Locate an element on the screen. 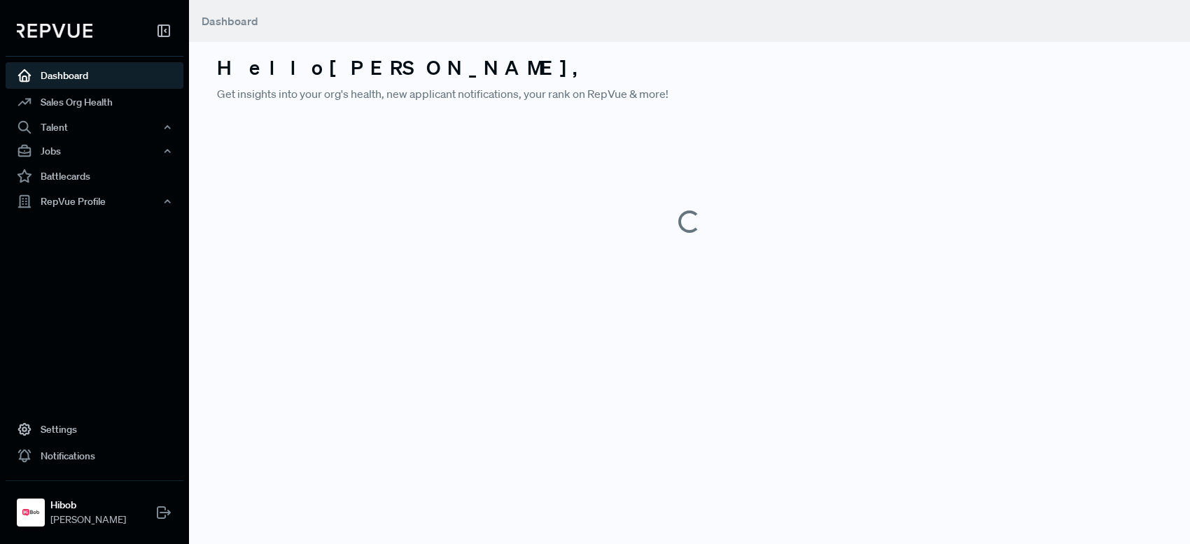 The width and height of the screenshot is (1190, 544). span: Dashboard is located at coordinates (230, 21).